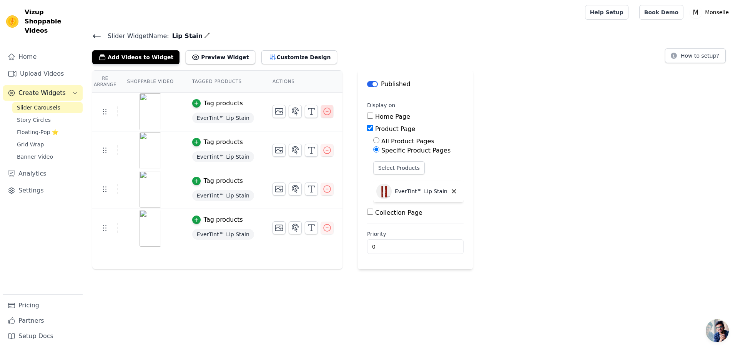 This screenshot has width=738, height=350. I want to click on a: Book Demo, so click(661, 12).